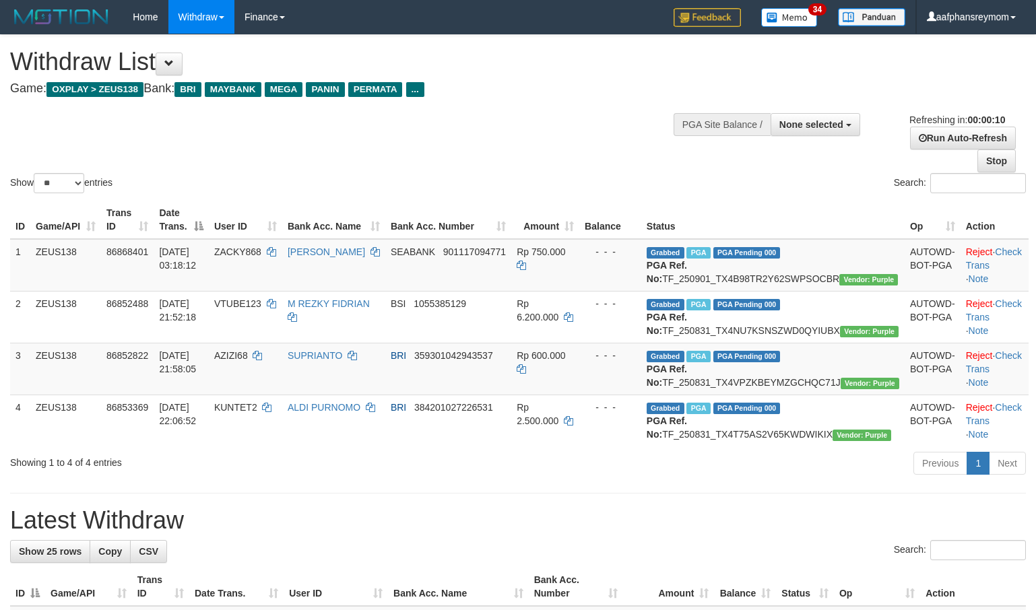 Image resolution: width=1036 pixels, height=610 pixels. What do you see at coordinates (20, 420) in the screenshot?
I see `td: 4` at bounding box center [20, 420].